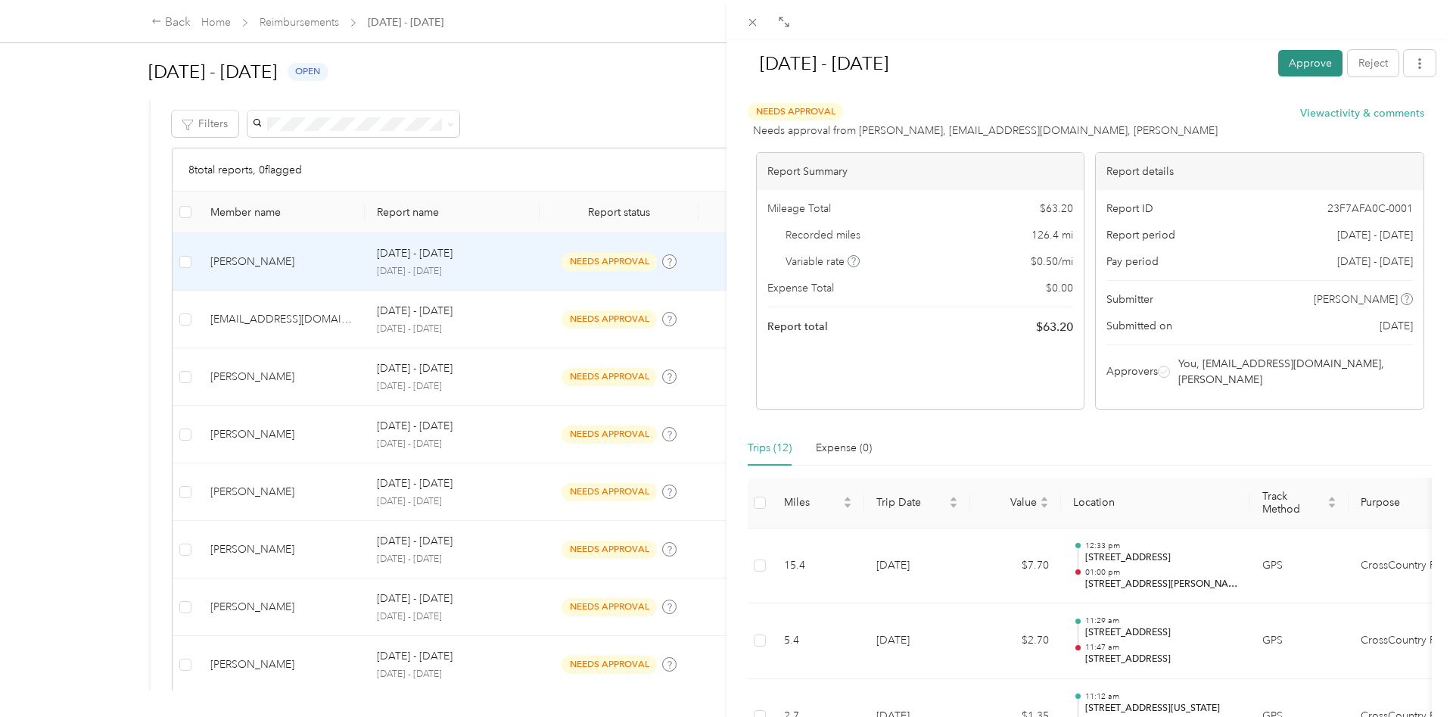 The width and height of the screenshot is (1453, 717). What do you see at coordinates (1016, 641) in the screenshot?
I see `td: $2.70` at bounding box center [1016, 641].